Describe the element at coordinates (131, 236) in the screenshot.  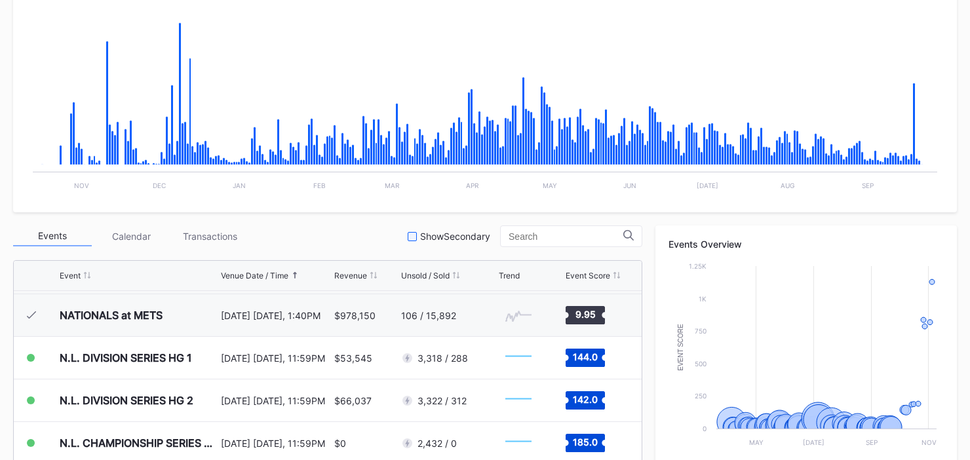
I see `div: Calendar` at that location.